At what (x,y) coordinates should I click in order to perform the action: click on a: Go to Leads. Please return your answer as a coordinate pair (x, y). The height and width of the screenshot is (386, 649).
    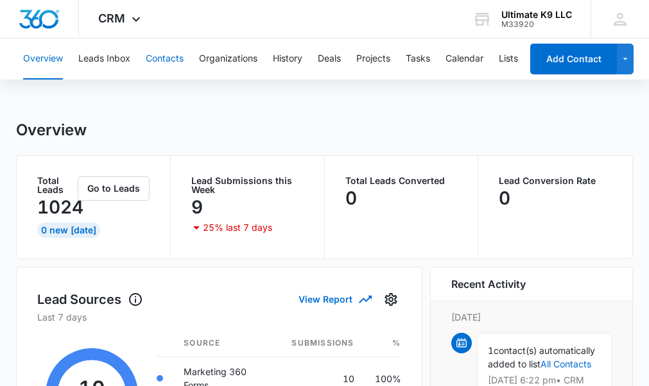
    Looking at the image, I should click on (114, 188).